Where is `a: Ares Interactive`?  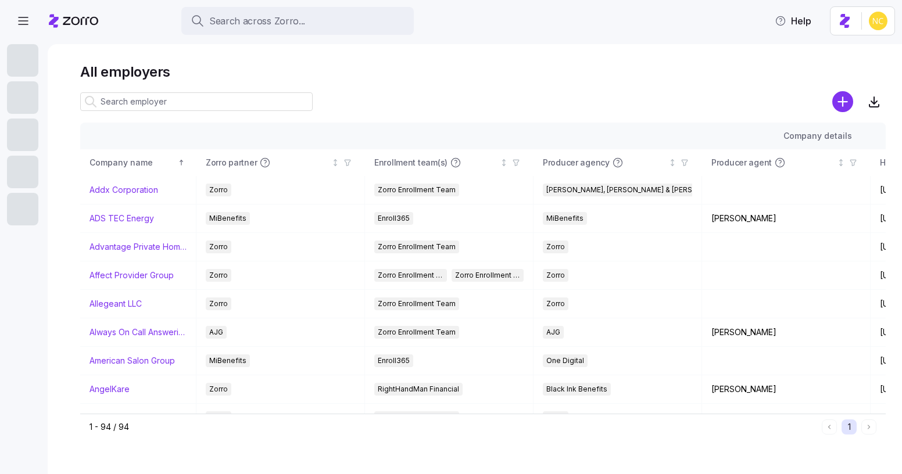
a: Ares Interactive is located at coordinates (119, 418).